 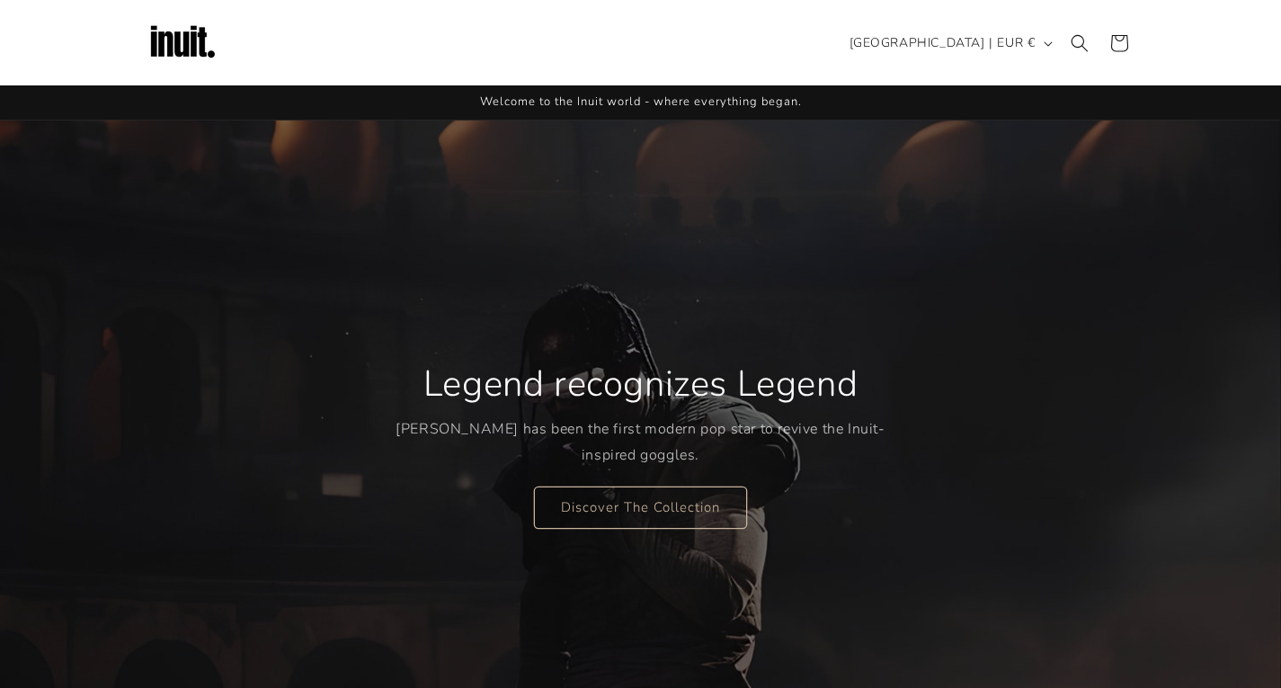 I want to click on span: Welcome to the Inuit world - where everything began., so click(x=641, y=102).